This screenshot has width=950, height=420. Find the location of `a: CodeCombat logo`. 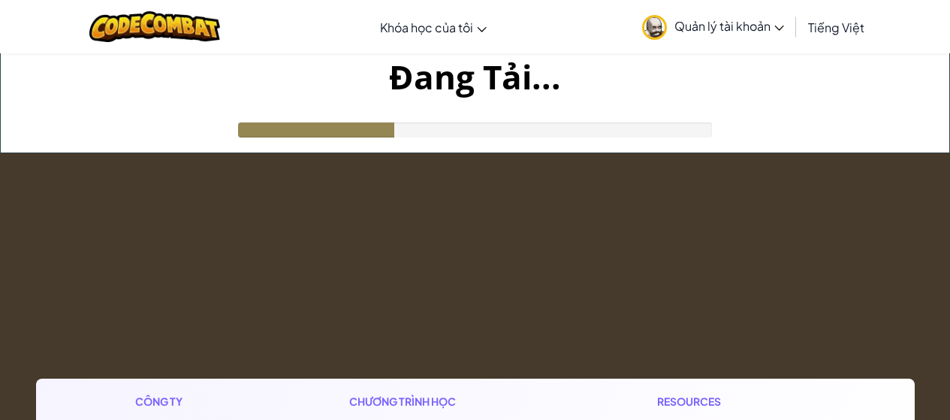

a: CodeCombat logo is located at coordinates (155, 26).